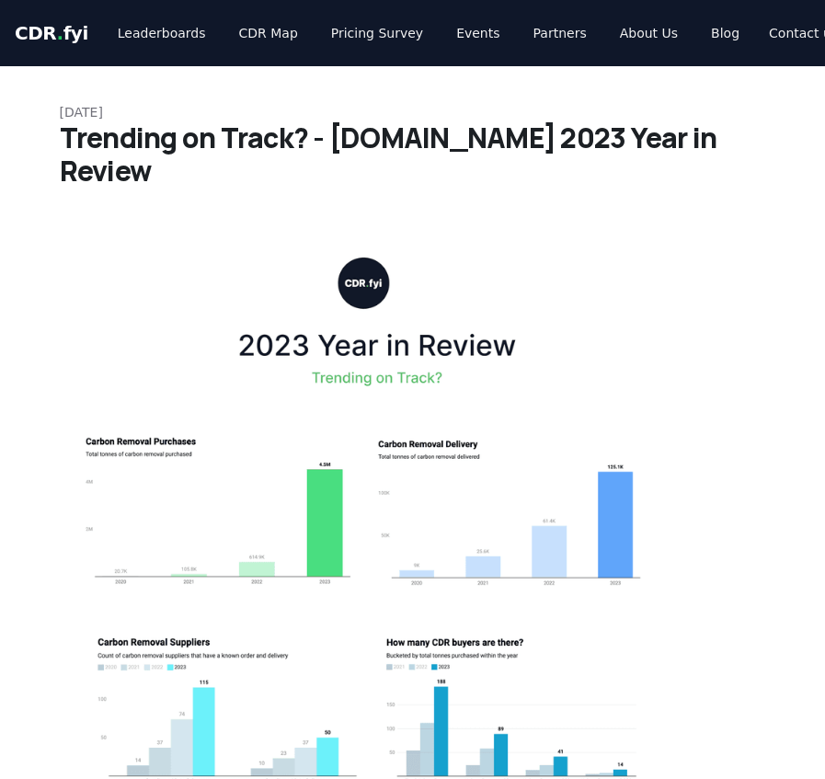  Describe the element at coordinates (51, 33) in the screenshot. I see `span: CDR fyi` at that location.